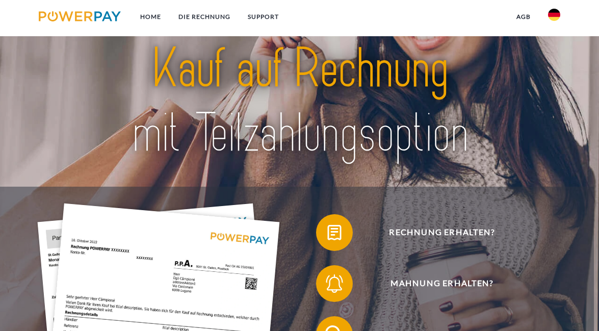 The width and height of the screenshot is (599, 331). I want to click on img: logo-powerpay.svg, so click(80, 16).